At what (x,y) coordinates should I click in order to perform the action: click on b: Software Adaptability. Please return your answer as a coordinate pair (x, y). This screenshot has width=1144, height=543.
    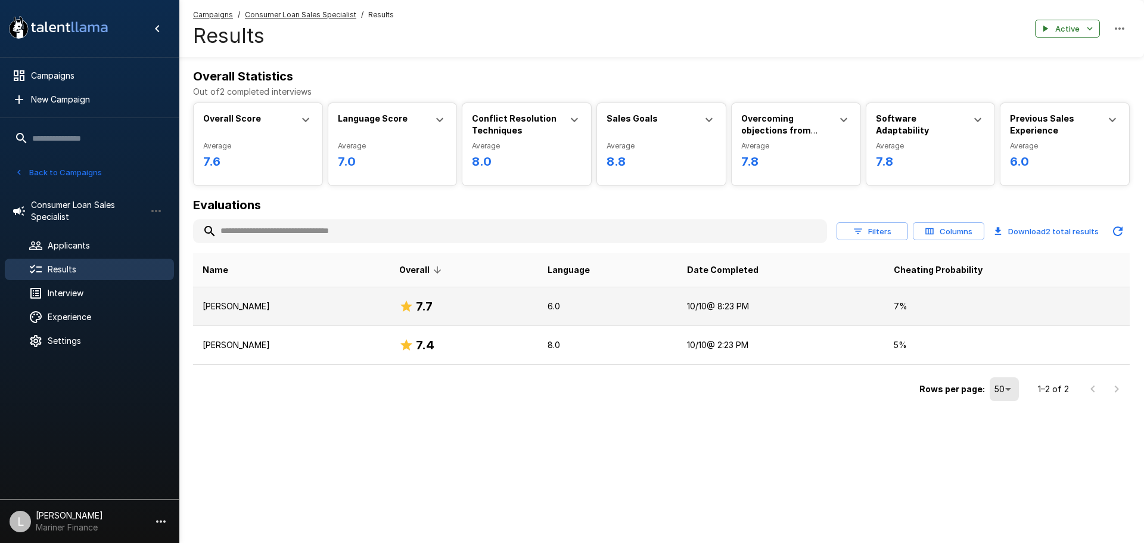
    Looking at the image, I should click on (902, 124).